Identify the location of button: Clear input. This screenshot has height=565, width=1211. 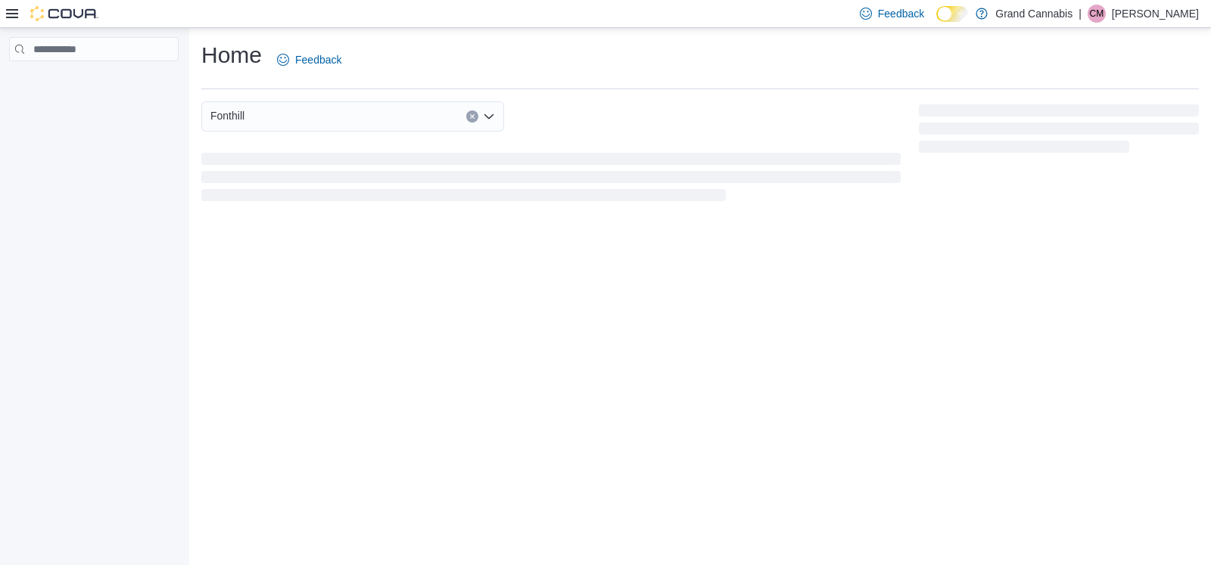
(472, 117).